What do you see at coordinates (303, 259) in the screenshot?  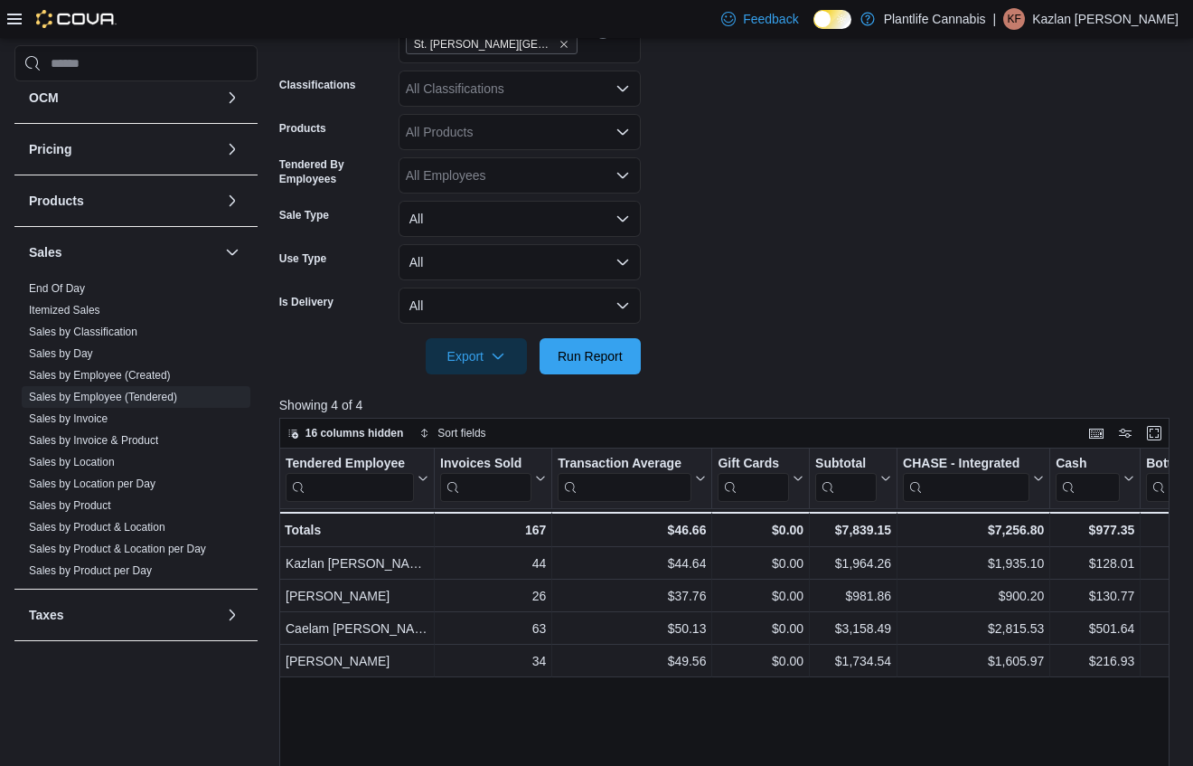 I see `label: Use Type` at bounding box center [303, 259].